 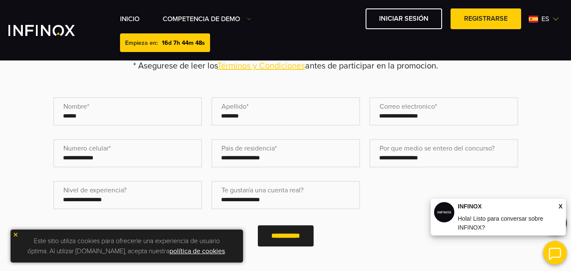 I want to click on img: IftB59hPRDCztHKx03aAPw, so click(x=444, y=212).